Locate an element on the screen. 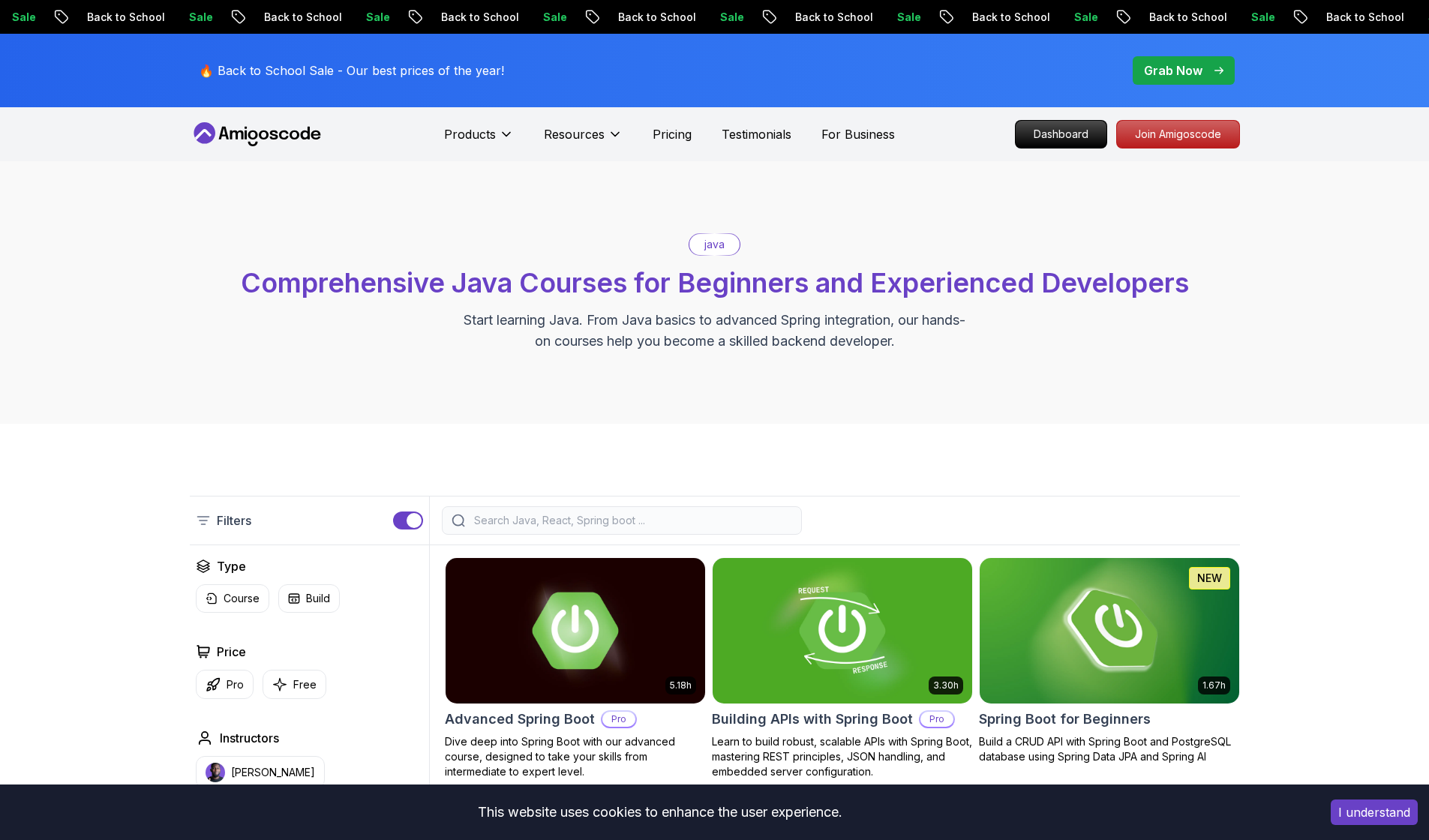 The width and height of the screenshot is (1429, 840). button: Pro is located at coordinates (224, 684).